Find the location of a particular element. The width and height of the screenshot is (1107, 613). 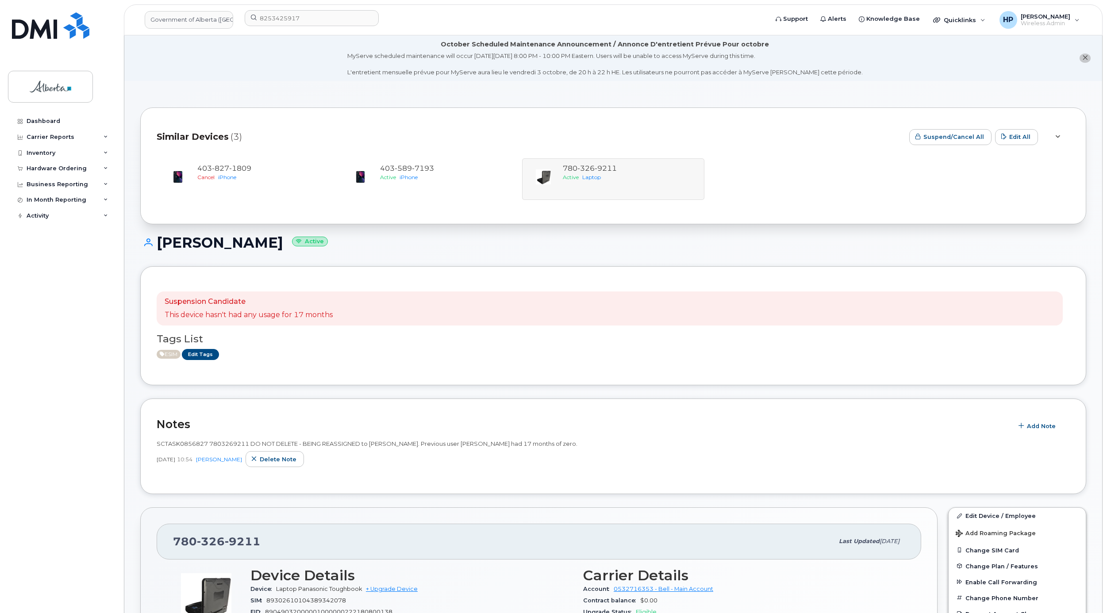

button: Suspend/Cancel All is located at coordinates (950, 137).